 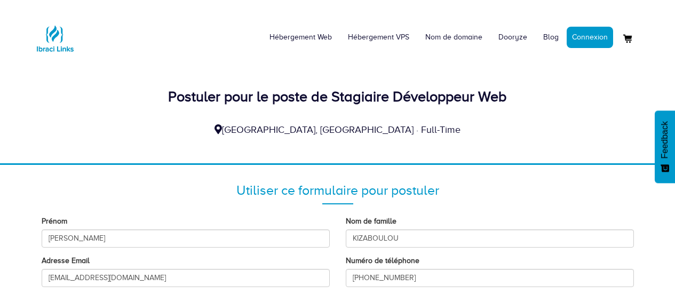 What do you see at coordinates (490, 278) in the screenshot?
I see `input: without + or 00` at bounding box center [490, 278].